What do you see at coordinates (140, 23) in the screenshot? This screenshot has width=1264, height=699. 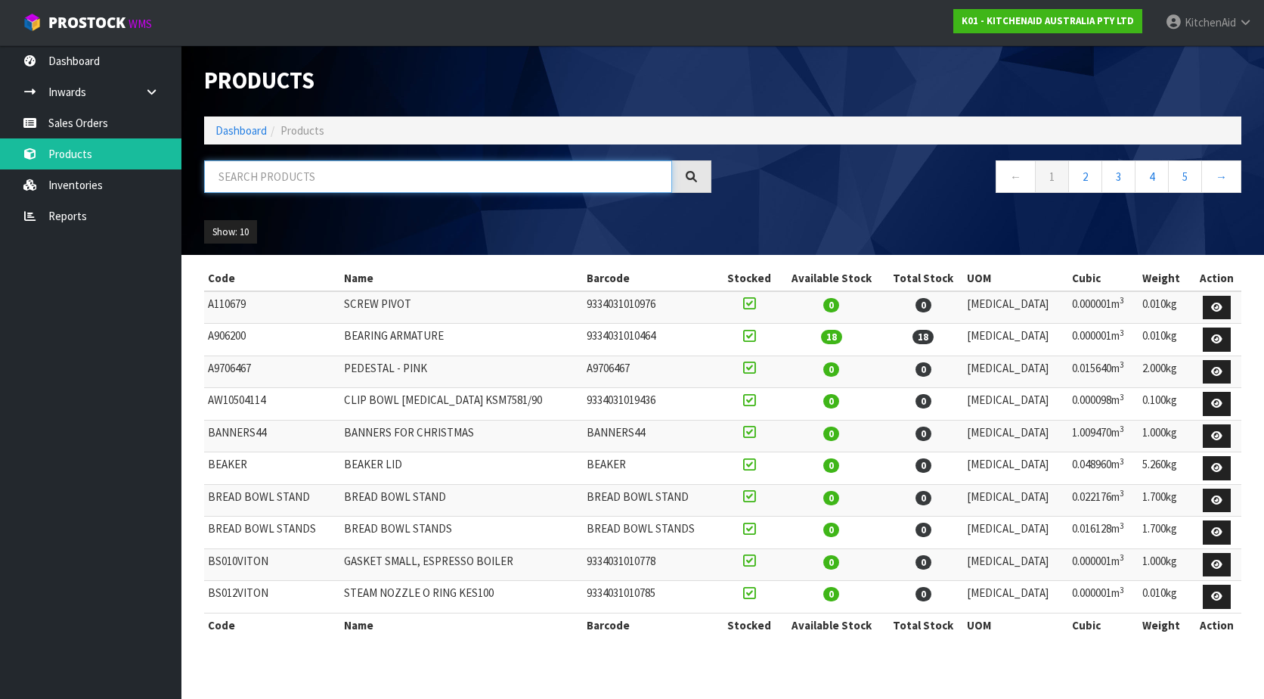 I see `small: WMS` at bounding box center [140, 23].